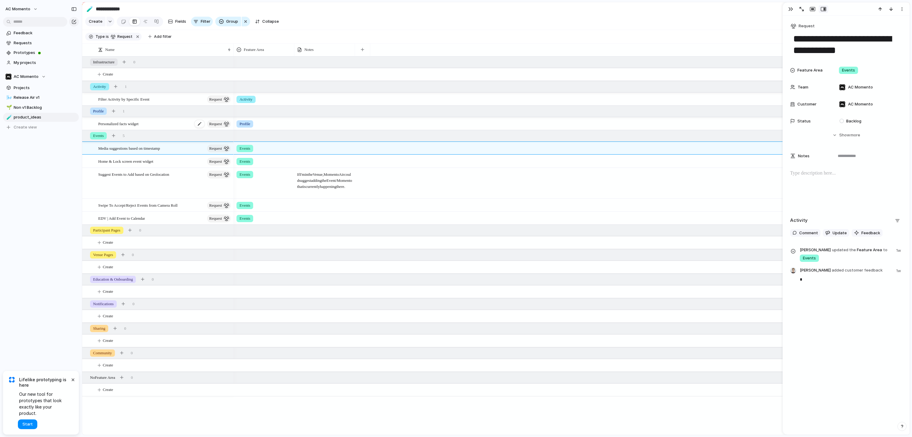  Describe the element at coordinates (804, 121) in the screenshot. I see `span: Status` at that location.